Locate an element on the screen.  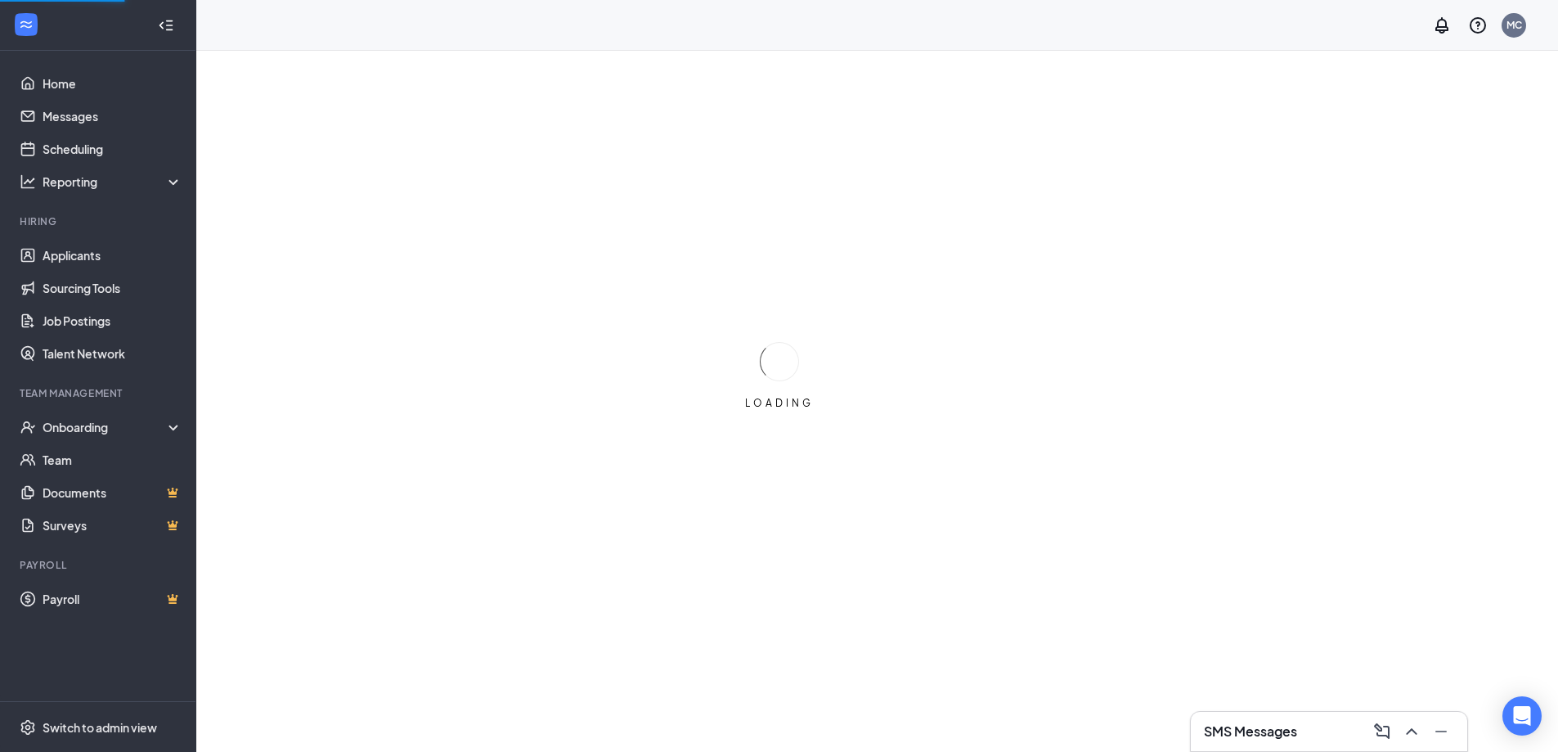
svg: Analysis is located at coordinates (28, 182).